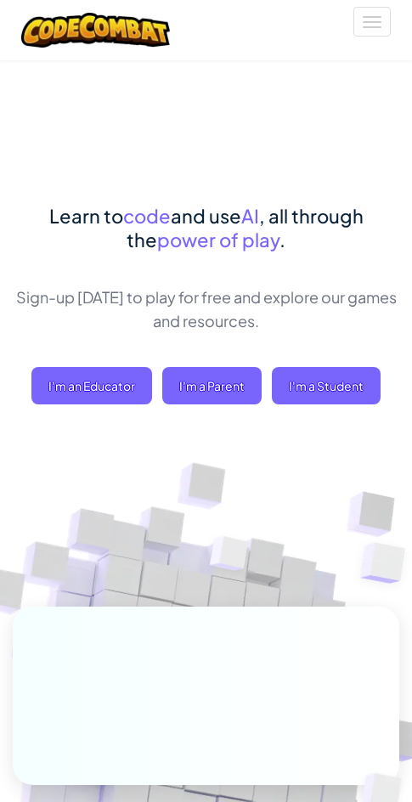 This screenshot has height=802, width=412. Describe the element at coordinates (250, 216) in the screenshot. I see `span: AI` at that location.